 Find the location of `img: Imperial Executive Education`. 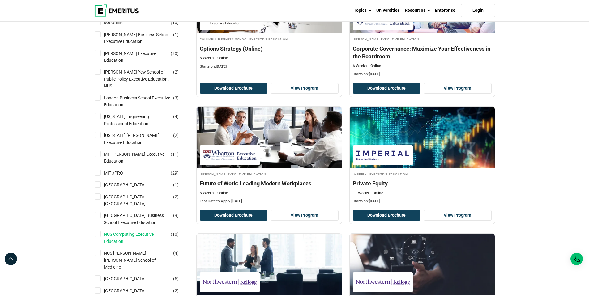

img: Imperial Executive Education is located at coordinates (383, 155).